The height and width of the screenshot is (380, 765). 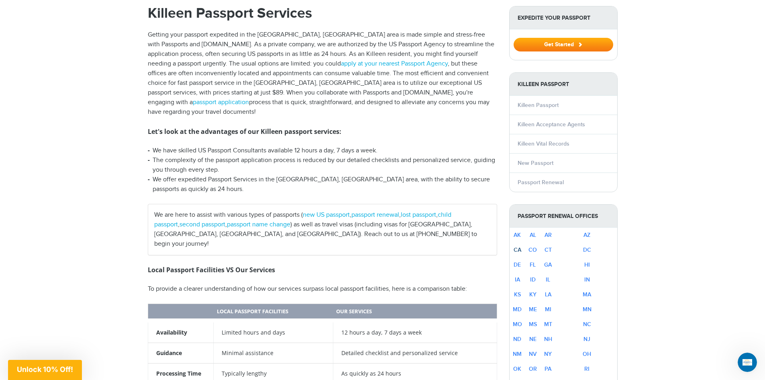 I want to click on th: Our Services, so click(x=415, y=312).